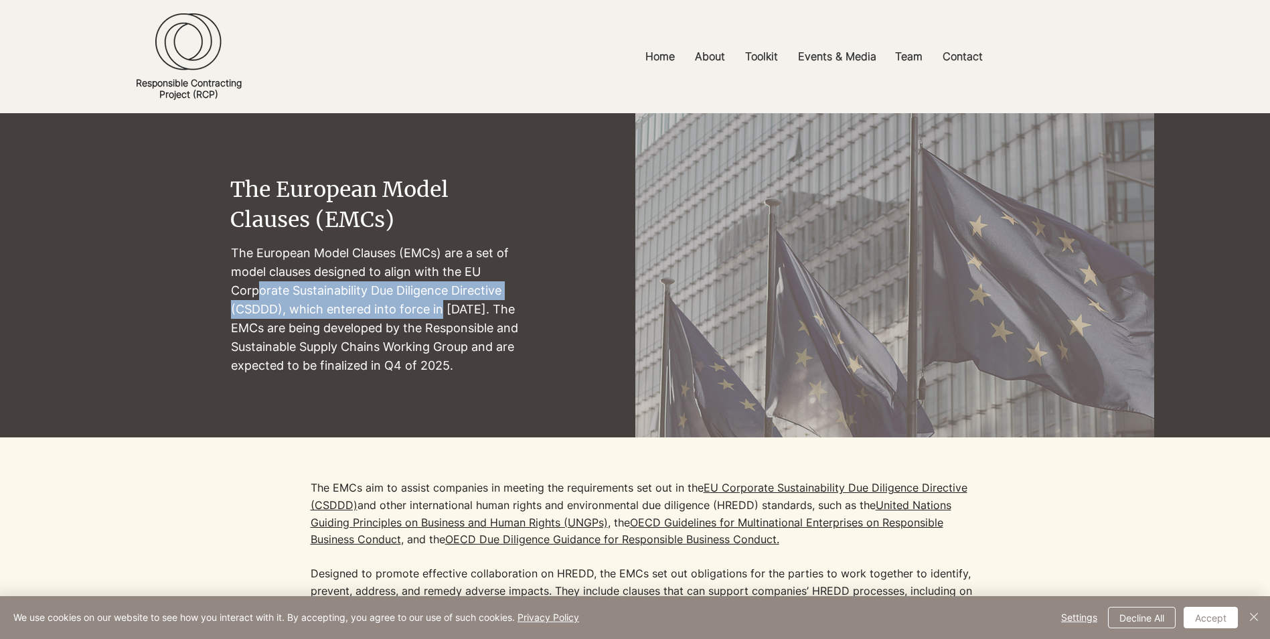 The height and width of the screenshot is (639, 1270). I want to click on p: About, so click(710, 56).